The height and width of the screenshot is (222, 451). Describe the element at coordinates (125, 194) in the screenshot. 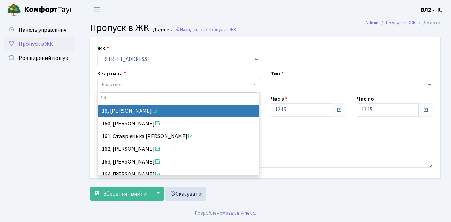

I see `span: Зберегти і вийти` at that location.